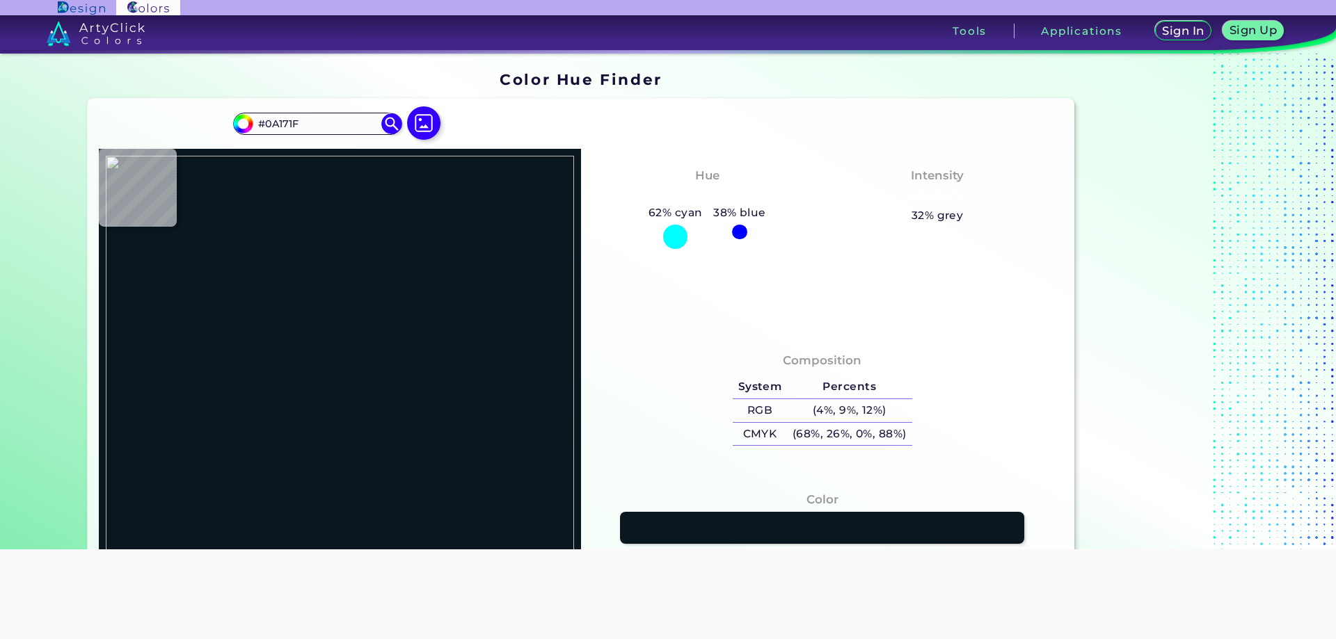 The height and width of the screenshot is (639, 1336). What do you see at coordinates (707, 175) in the screenshot?
I see `h4: Hue` at bounding box center [707, 175].